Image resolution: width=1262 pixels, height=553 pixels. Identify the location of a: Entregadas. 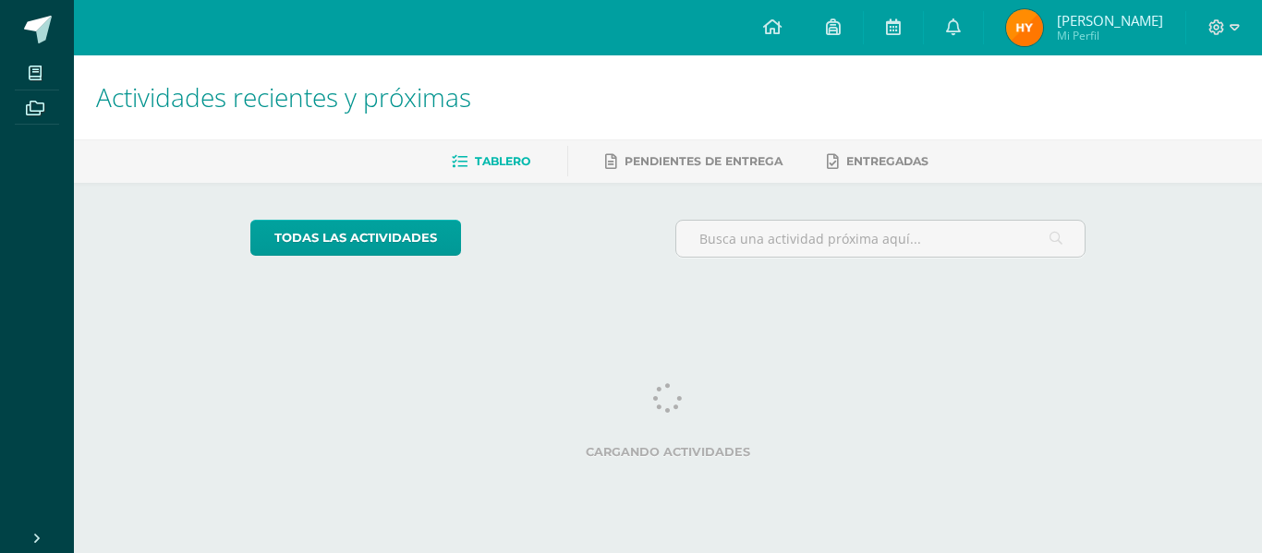
(878, 162).